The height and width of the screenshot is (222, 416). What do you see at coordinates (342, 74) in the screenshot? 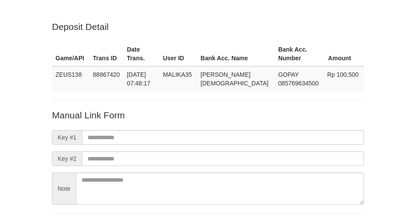
I see `span: Rp 100,500` at bounding box center [342, 74].